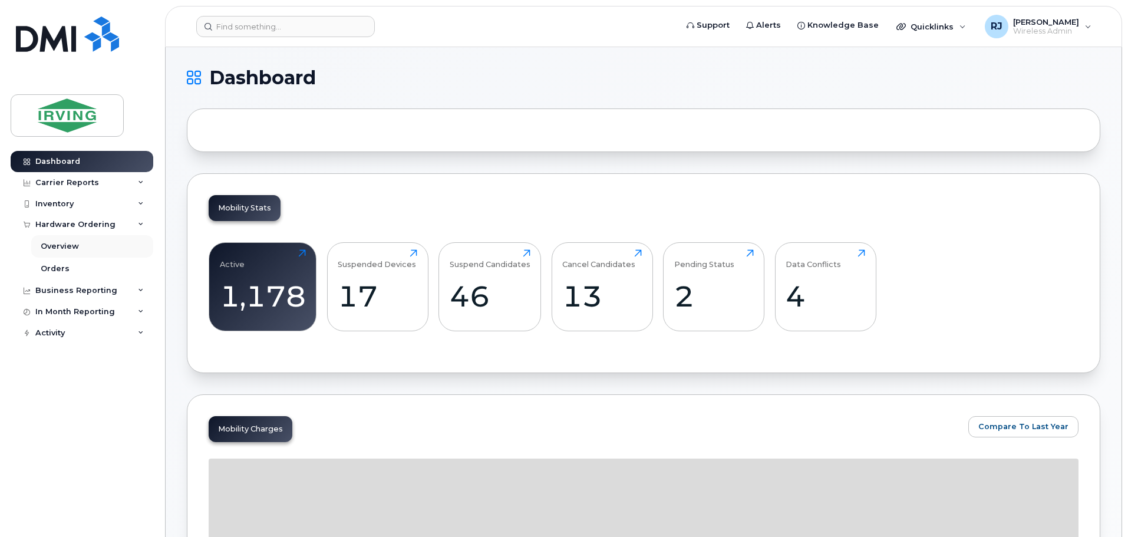 This screenshot has height=537, width=1128. What do you see at coordinates (490, 259) in the screenshot?
I see `div: Suspend Candidates` at bounding box center [490, 259].